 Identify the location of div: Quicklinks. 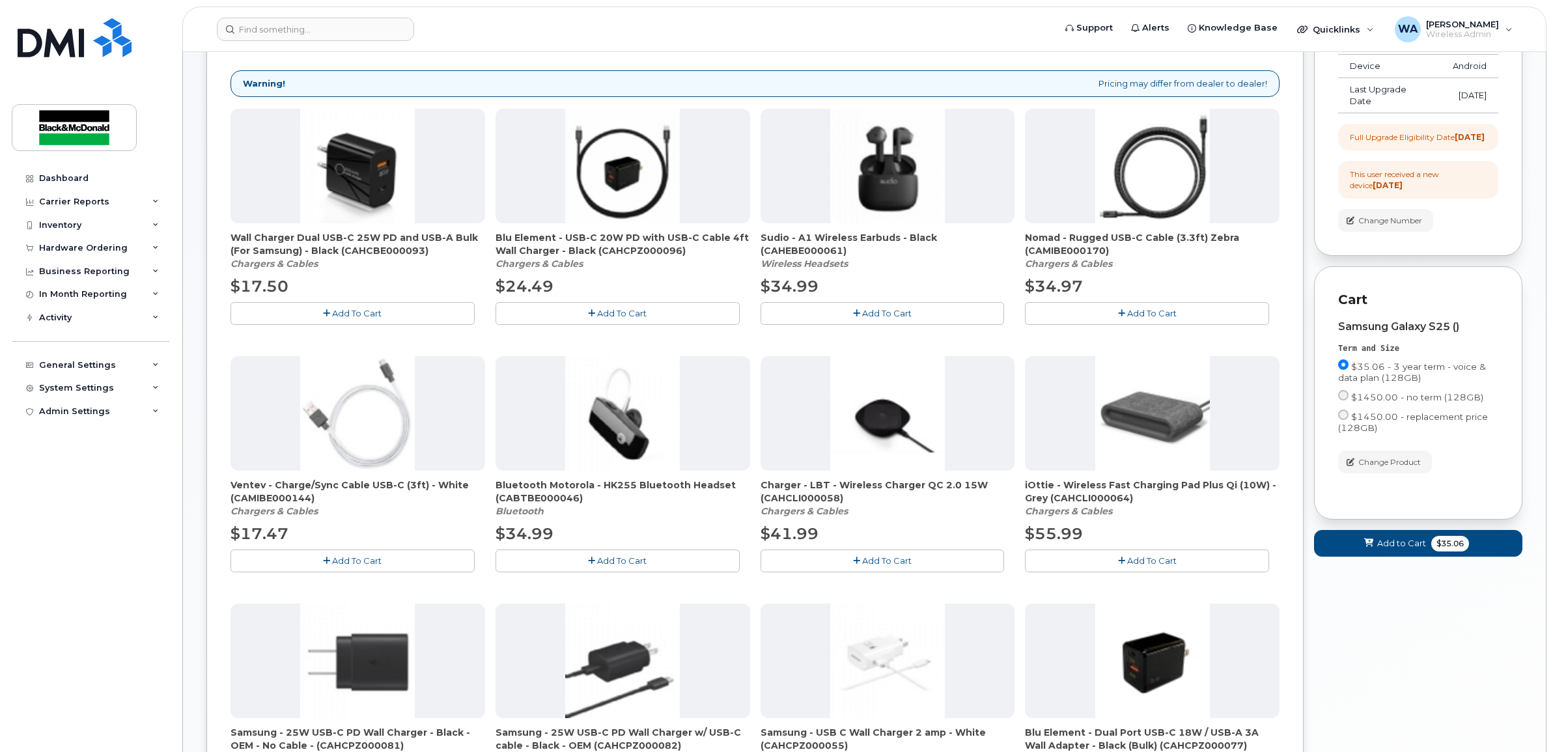
(1335, 29).